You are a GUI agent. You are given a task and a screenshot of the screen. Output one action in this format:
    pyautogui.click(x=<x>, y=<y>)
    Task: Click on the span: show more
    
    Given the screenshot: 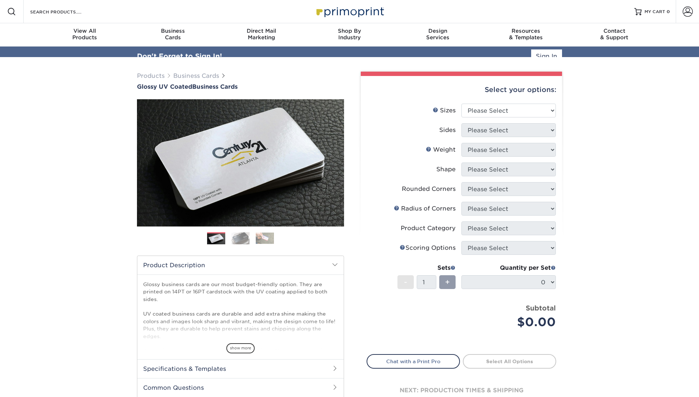 What is the action you would take?
    pyautogui.click(x=241, y=348)
    